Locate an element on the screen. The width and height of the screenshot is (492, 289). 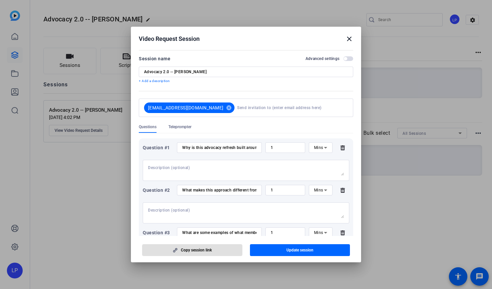
span: Update session is located at coordinates (300, 250).